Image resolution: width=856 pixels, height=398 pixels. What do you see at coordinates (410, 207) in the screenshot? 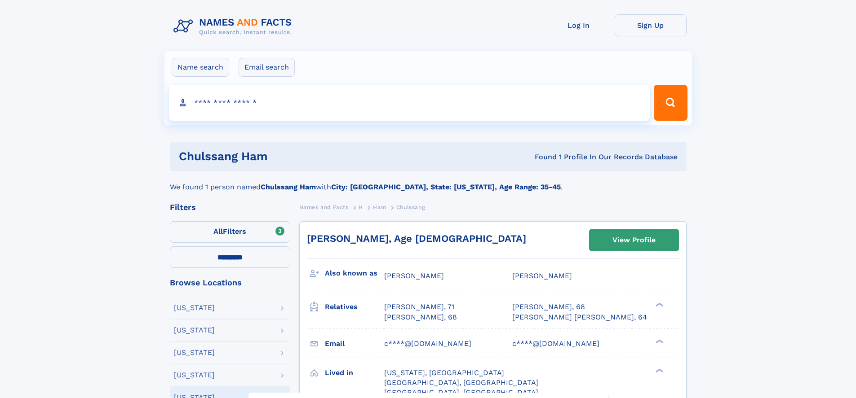
I see `span: Chulssang` at bounding box center [410, 207].